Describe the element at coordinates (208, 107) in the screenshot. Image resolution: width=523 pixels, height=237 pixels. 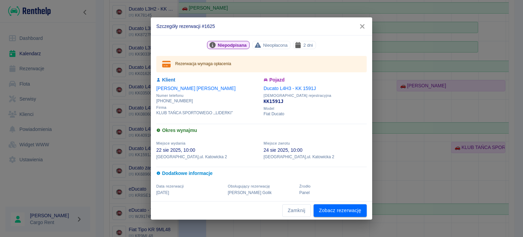
I see `span: Firma` at that location.